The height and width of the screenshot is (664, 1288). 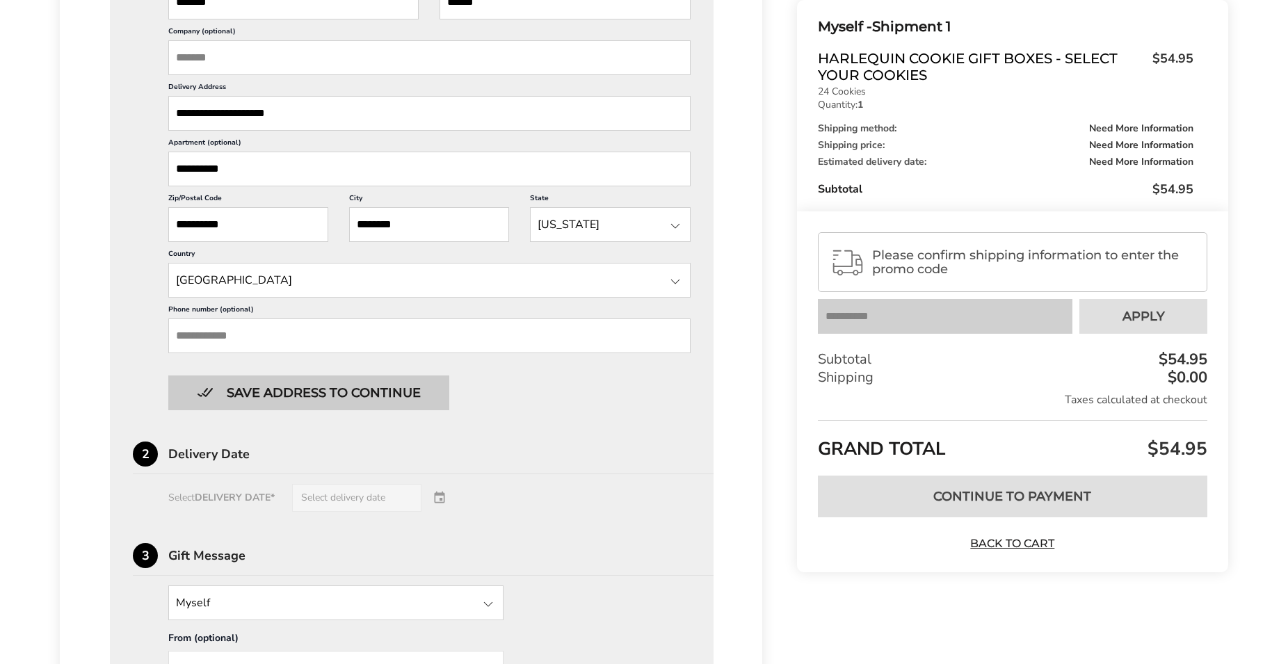 I want to click on div: $0.00, so click(x=1186, y=378).